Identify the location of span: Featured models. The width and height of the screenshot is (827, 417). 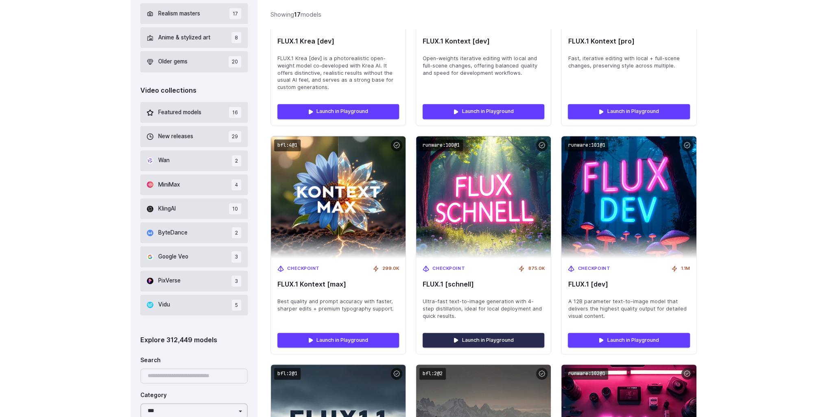
(180, 113).